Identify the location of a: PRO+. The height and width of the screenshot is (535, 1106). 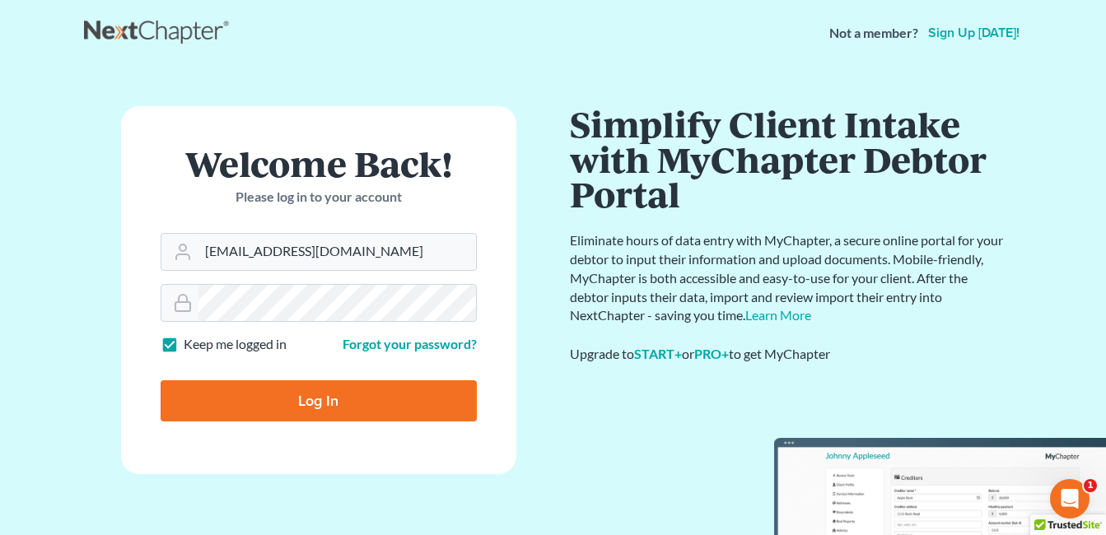
(711, 353).